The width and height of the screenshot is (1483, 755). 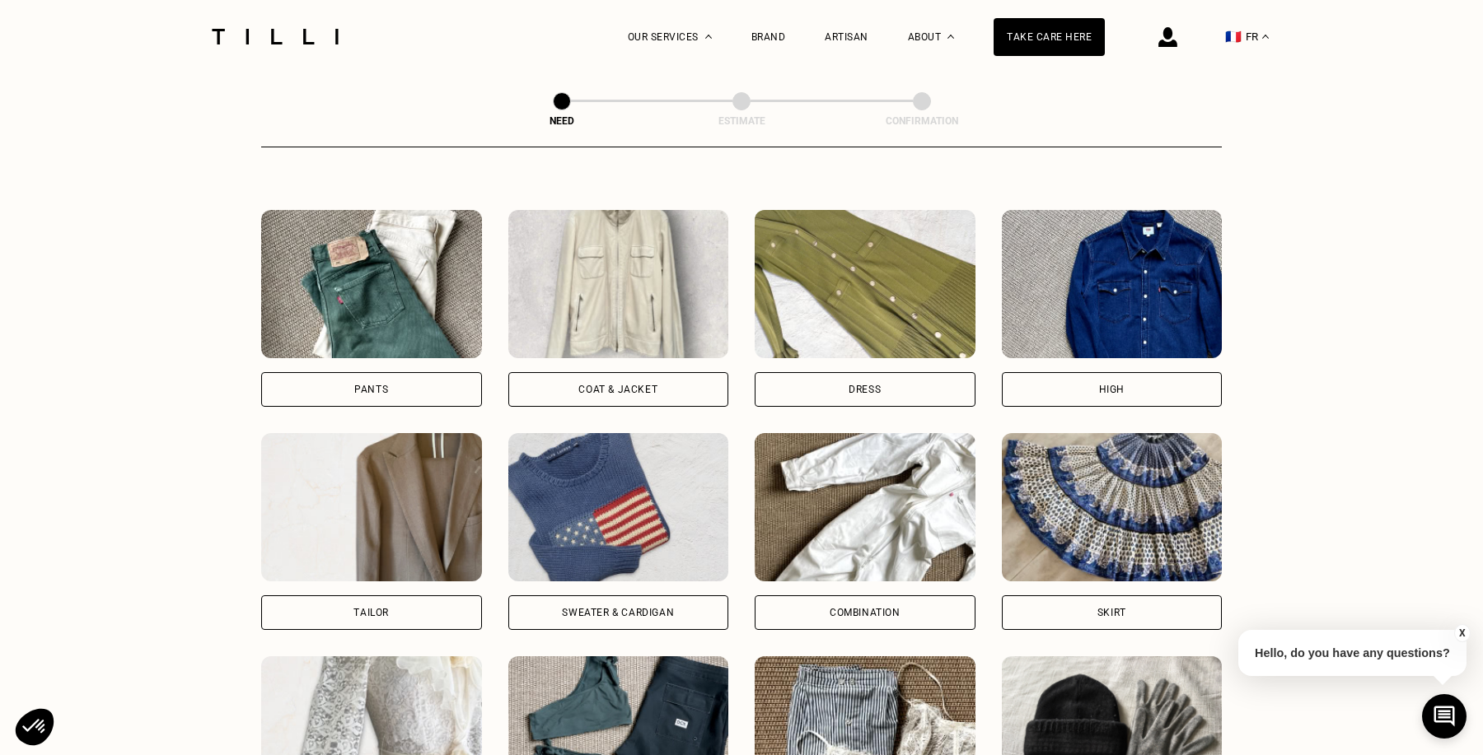 What do you see at coordinates (1049, 37) in the screenshot?
I see `a: Take care here` at bounding box center [1049, 37].